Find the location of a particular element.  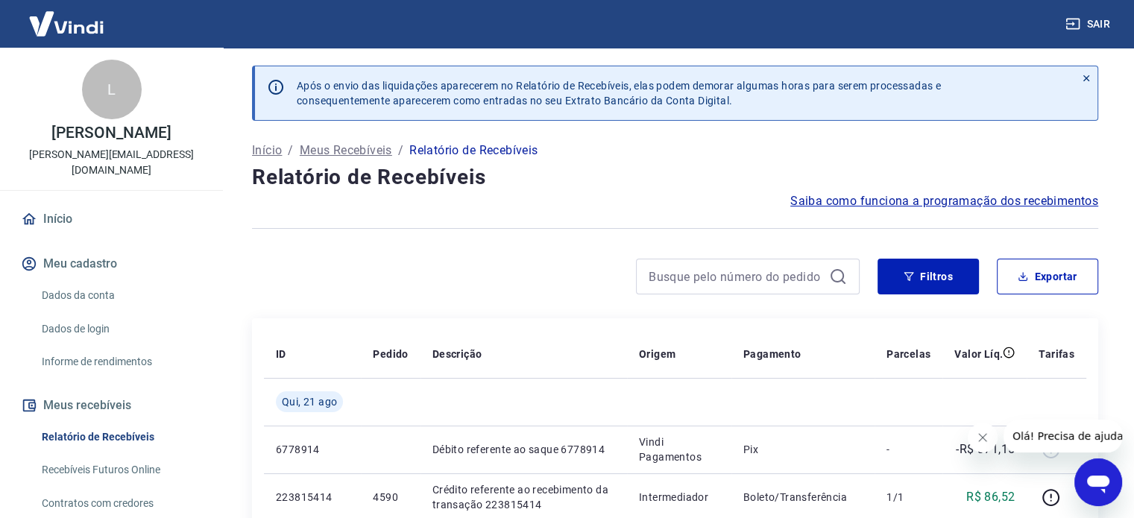

p: -R$ 371,15 is located at coordinates (985, 449).